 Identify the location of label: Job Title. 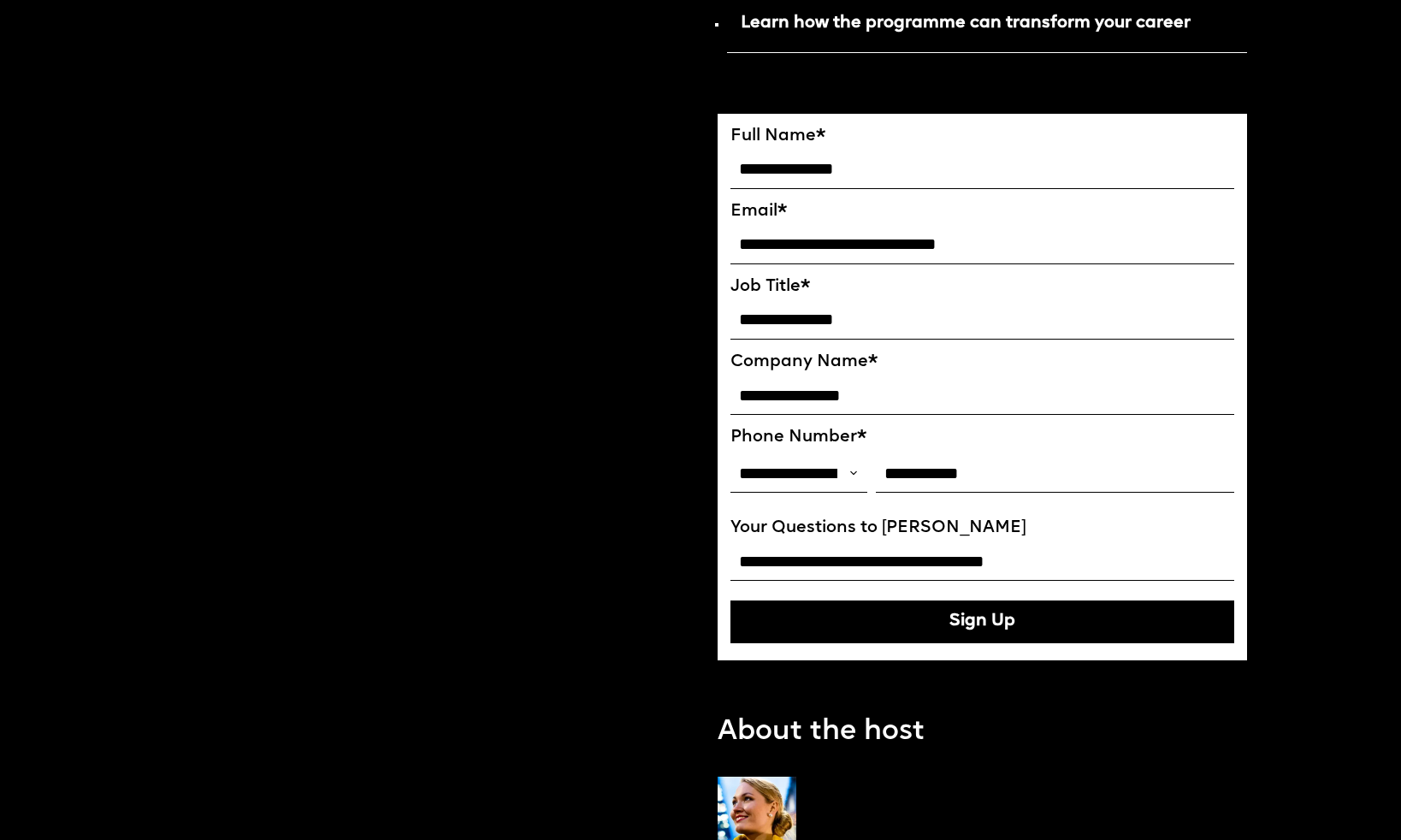
(982, 287).